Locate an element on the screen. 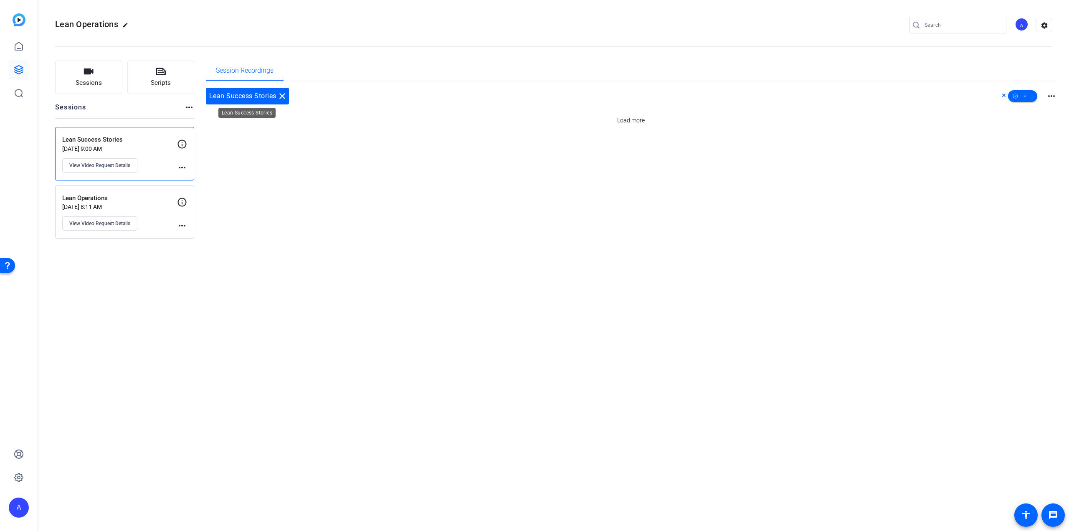 This screenshot has width=1069, height=531. mat-icon: edit is located at coordinates (127, 27).